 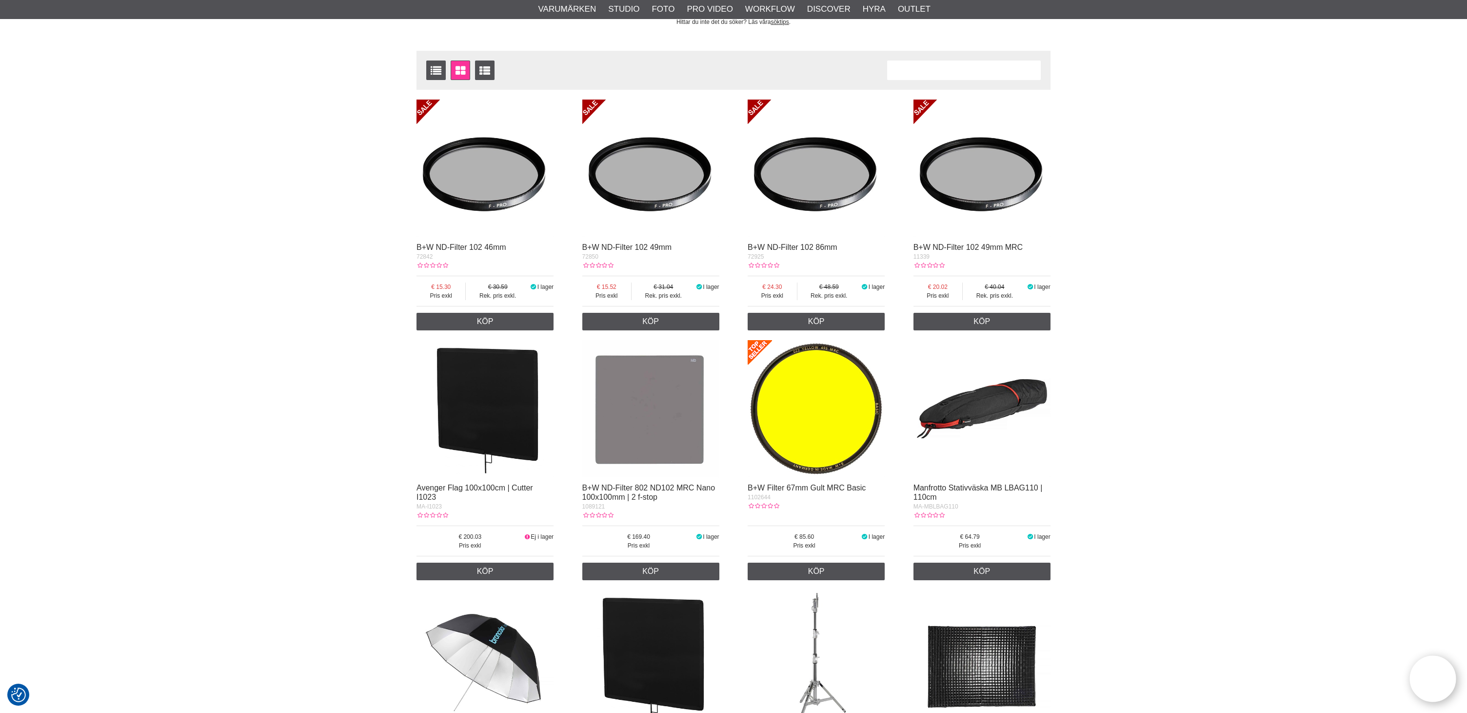 What do you see at coordinates (710, 9) in the screenshot?
I see `a: Pro Video` at bounding box center [710, 9].